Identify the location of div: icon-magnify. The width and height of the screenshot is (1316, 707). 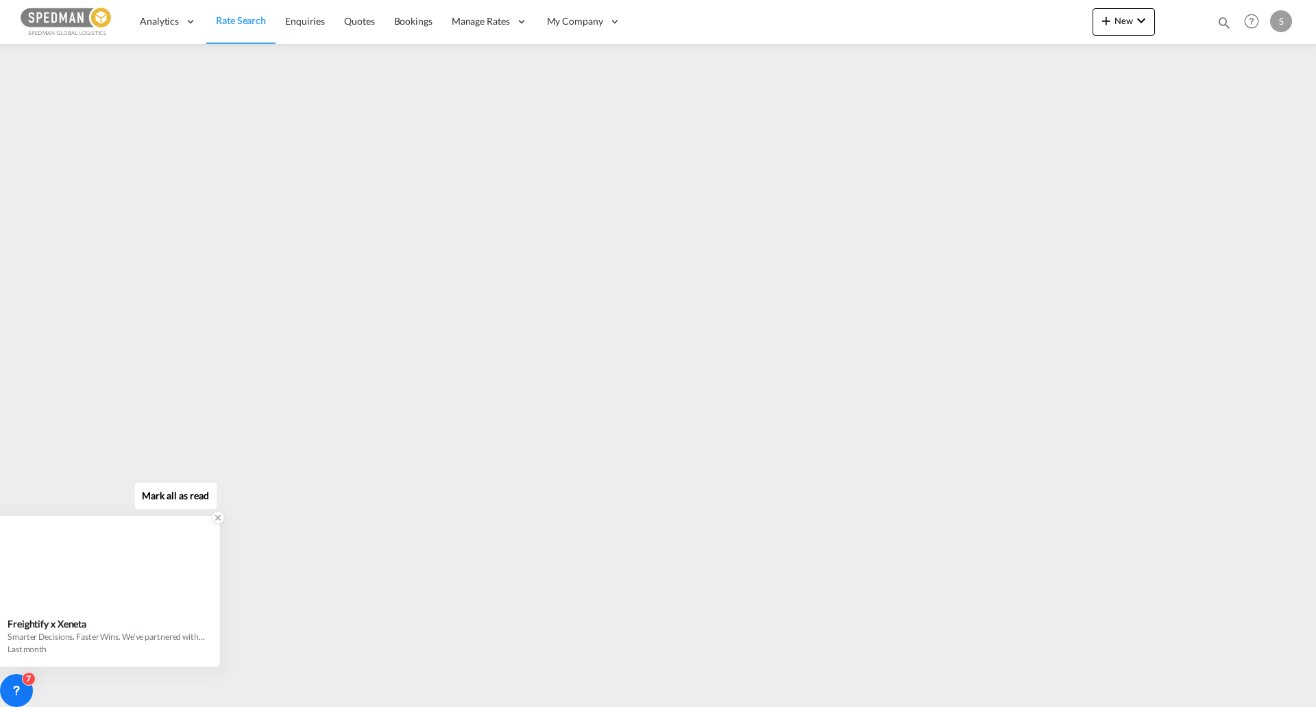
(1224, 25).